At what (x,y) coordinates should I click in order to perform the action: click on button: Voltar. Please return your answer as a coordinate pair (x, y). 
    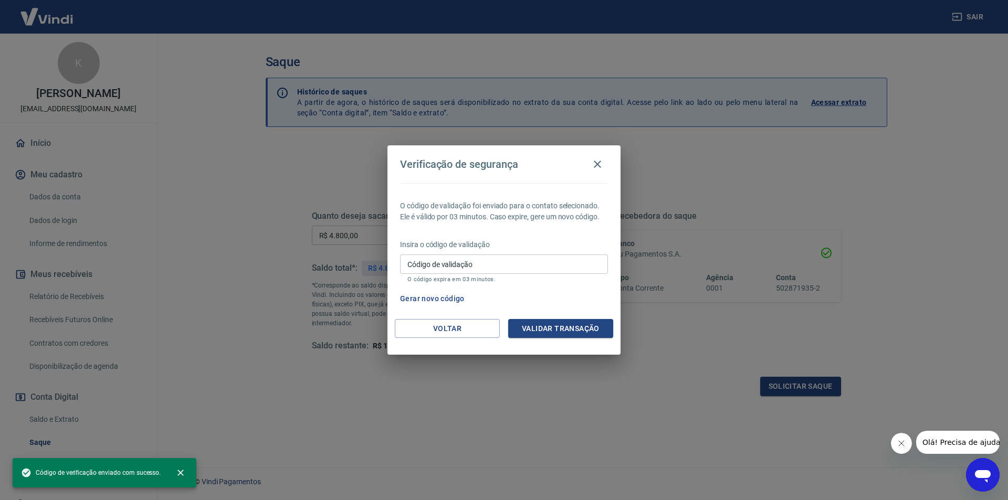
    Looking at the image, I should click on (447, 329).